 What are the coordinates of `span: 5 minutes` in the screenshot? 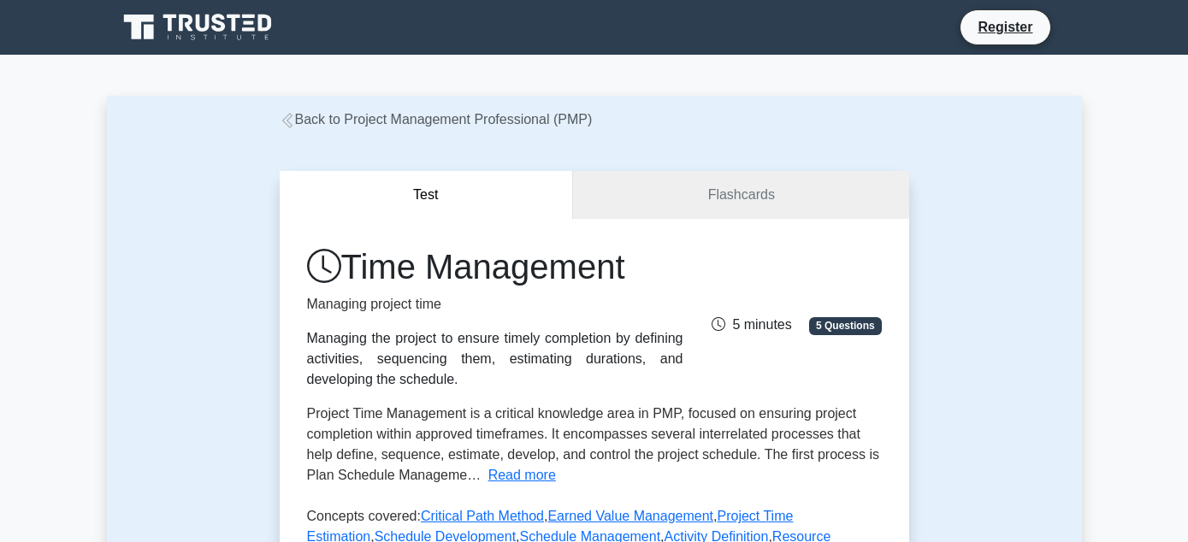 It's located at (751, 324).